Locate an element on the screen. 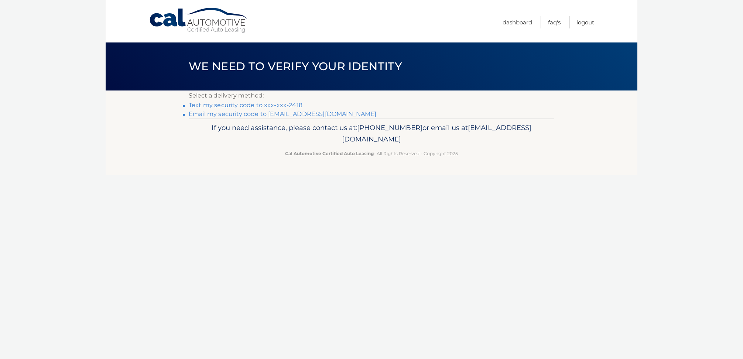 Image resolution: width=743 pixels, height=359 pixels. p: If you need assistance, please contact us at: or email us at is located at coordinates (371, 134).